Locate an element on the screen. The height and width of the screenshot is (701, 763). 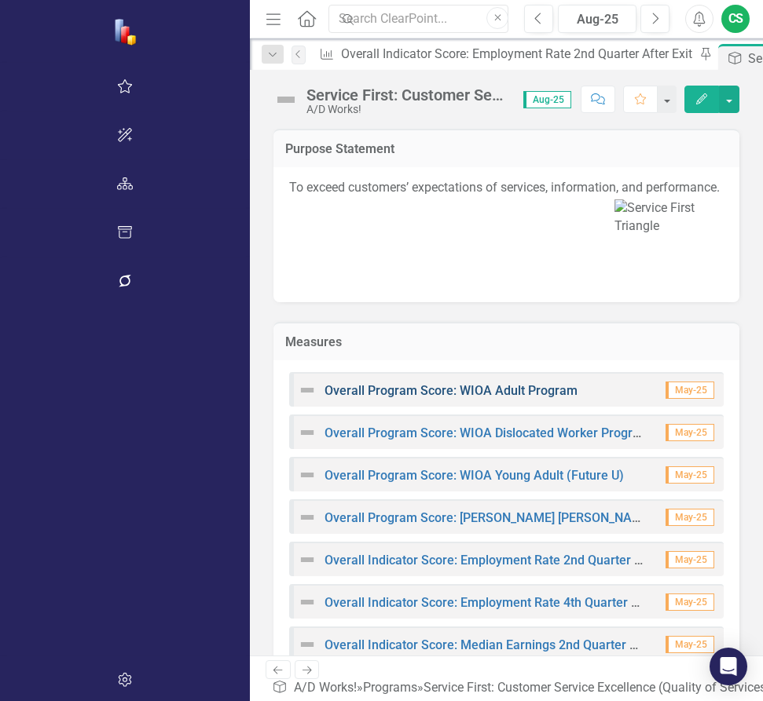
div: Aug-25 is located at coordinates (597, 20).